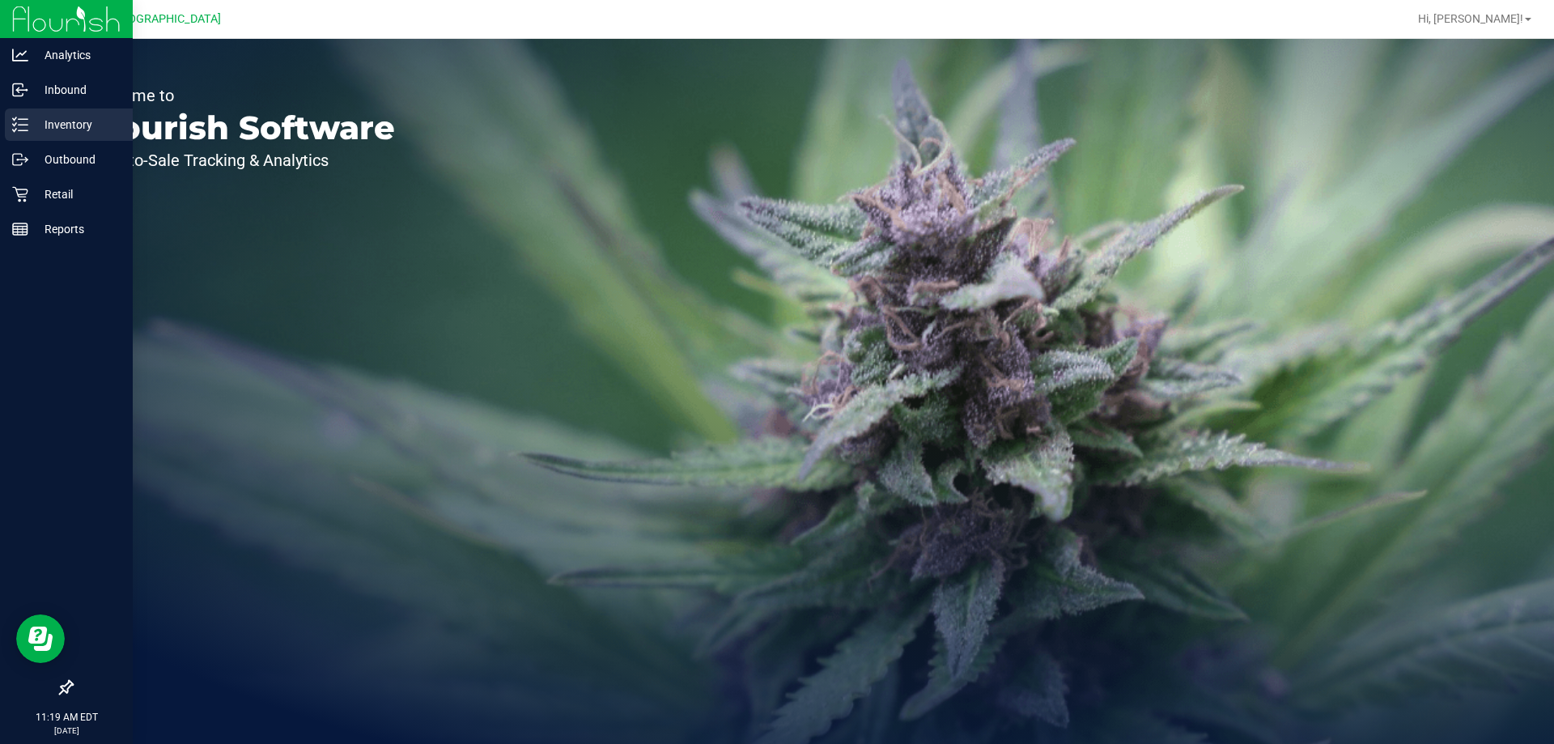  I want to click on p: Inventory, so click(77, 125).